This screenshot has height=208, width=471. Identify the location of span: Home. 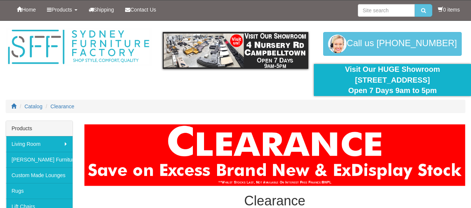
(29, 10).